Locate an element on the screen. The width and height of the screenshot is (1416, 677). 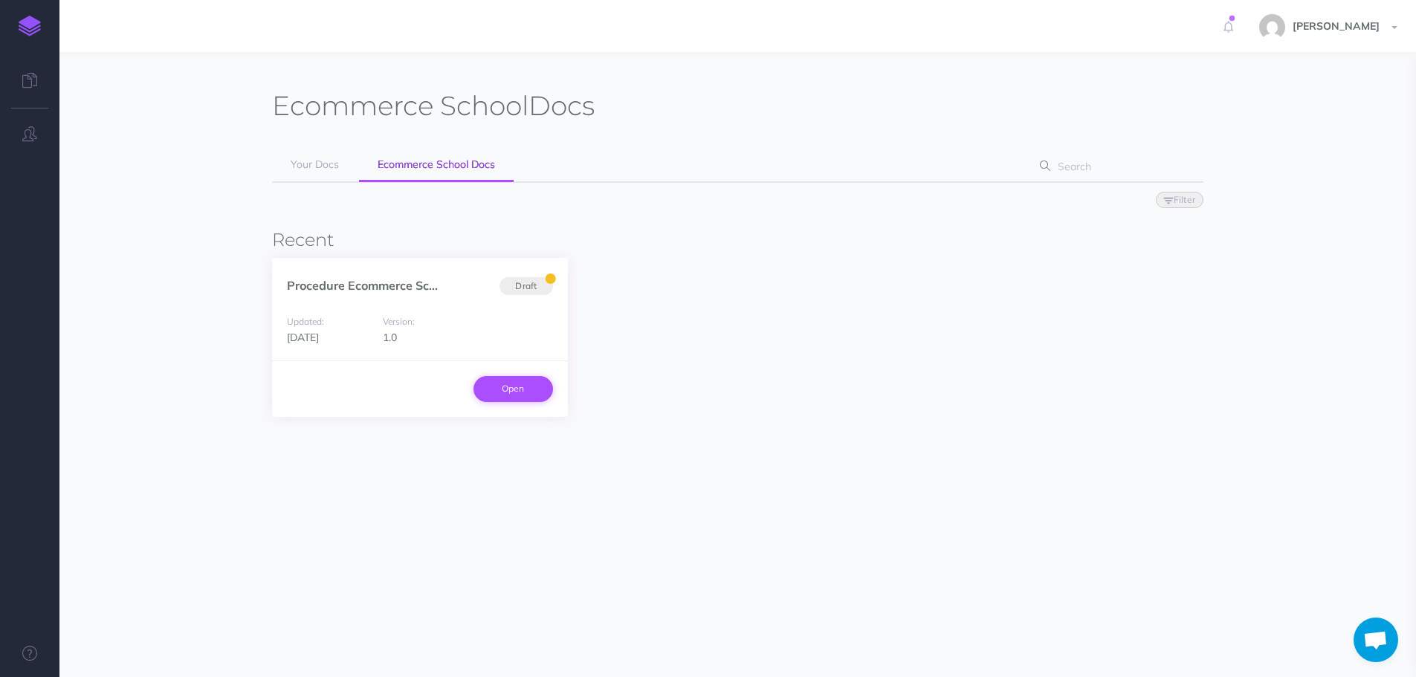
span: Ecommerce School Docs is located at coordinates (436, 164).